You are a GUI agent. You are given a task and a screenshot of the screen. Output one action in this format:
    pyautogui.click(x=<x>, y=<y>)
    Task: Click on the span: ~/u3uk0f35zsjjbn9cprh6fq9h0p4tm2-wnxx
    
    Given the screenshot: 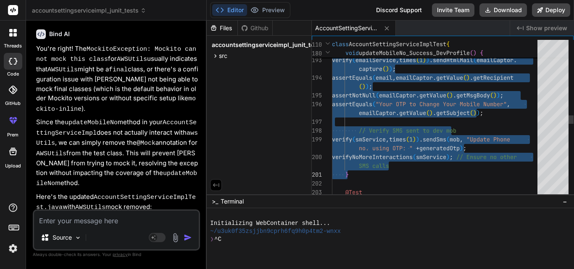 What is the action you would take?
    pyautogui.click(x=275, y=231)
    